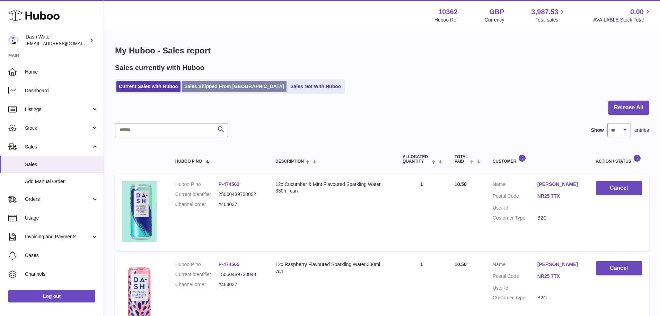 Image resolution: width=660 pixels, height=316 pixels. I want to click on img: 103621727971708.png, so click(139, 211).